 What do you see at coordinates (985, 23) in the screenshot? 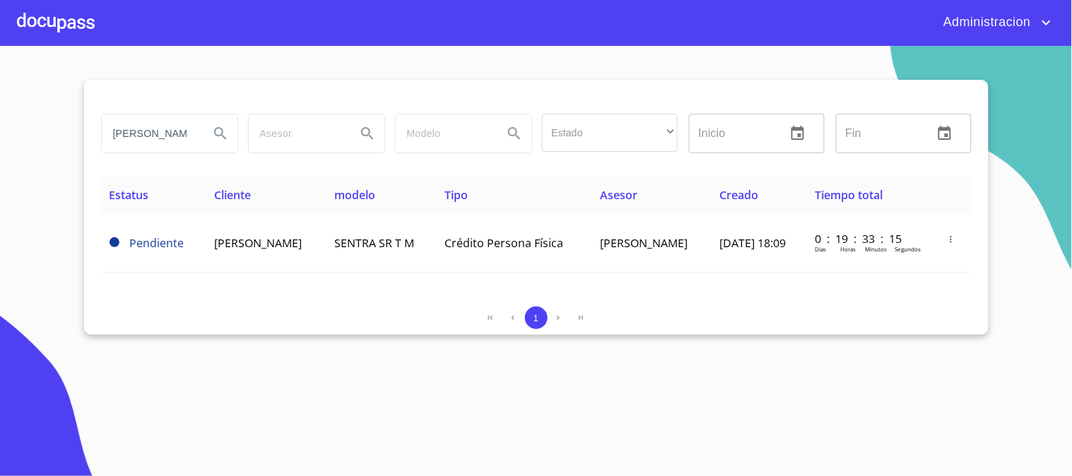
I see `span: Administracion` at bounding box center [985, 23].